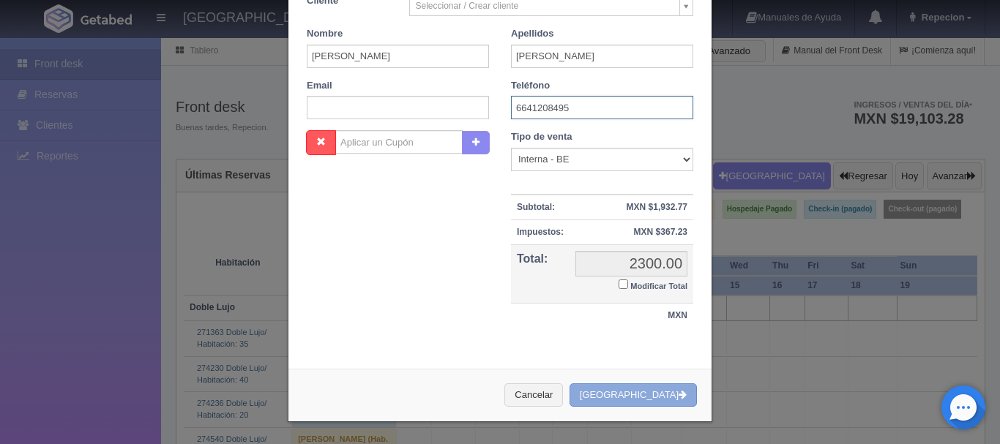  I want to click on th: Total:, so click(540, 275).